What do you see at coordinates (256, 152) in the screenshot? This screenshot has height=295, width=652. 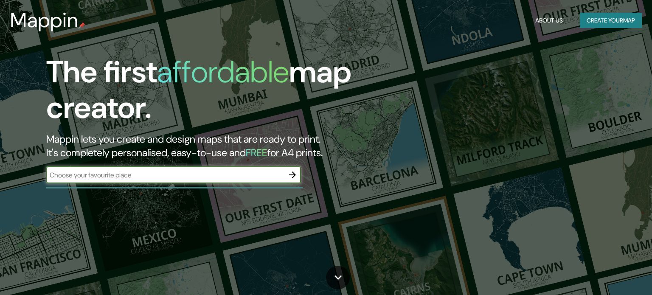 I see `h5: FREE` at bounding box center [256, 152].